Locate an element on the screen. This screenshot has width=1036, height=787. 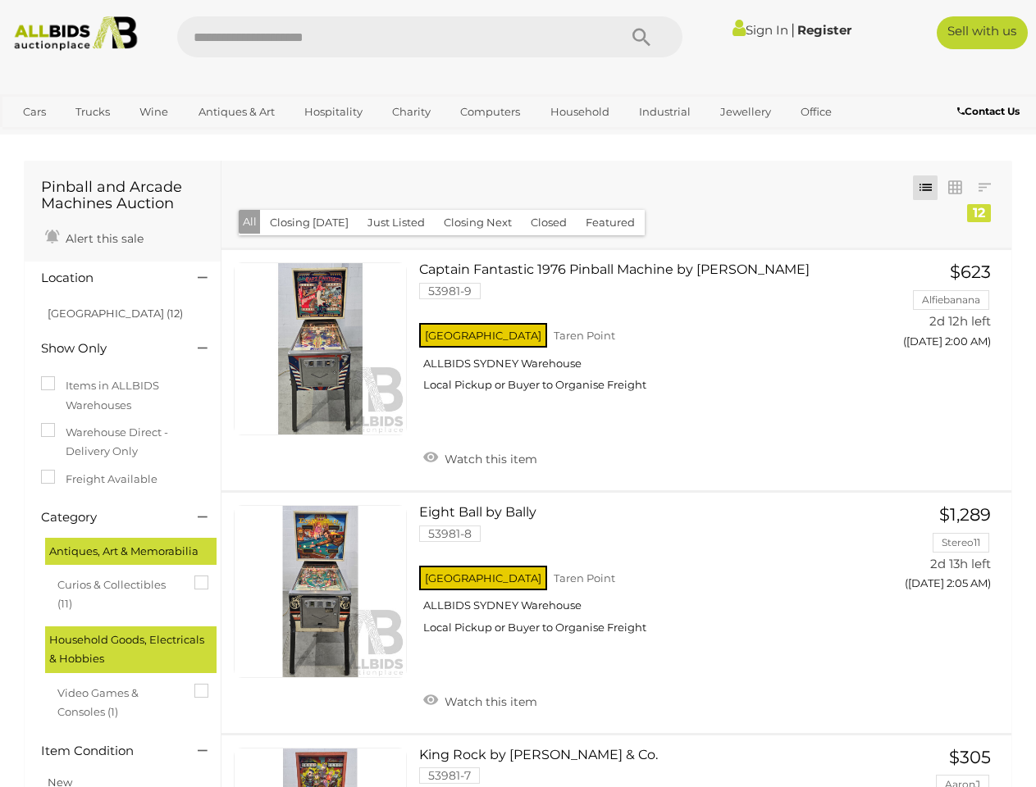
h4: Item Condition is located at coordinates (107, 751).